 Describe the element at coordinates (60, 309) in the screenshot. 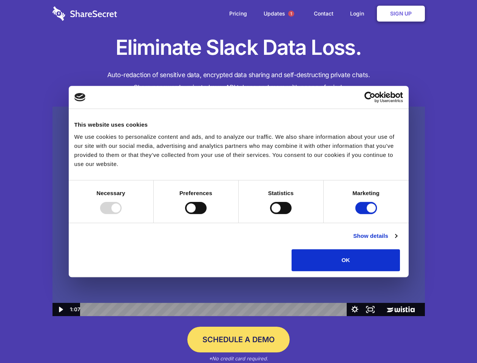

I see `button: Play Video` at that location.